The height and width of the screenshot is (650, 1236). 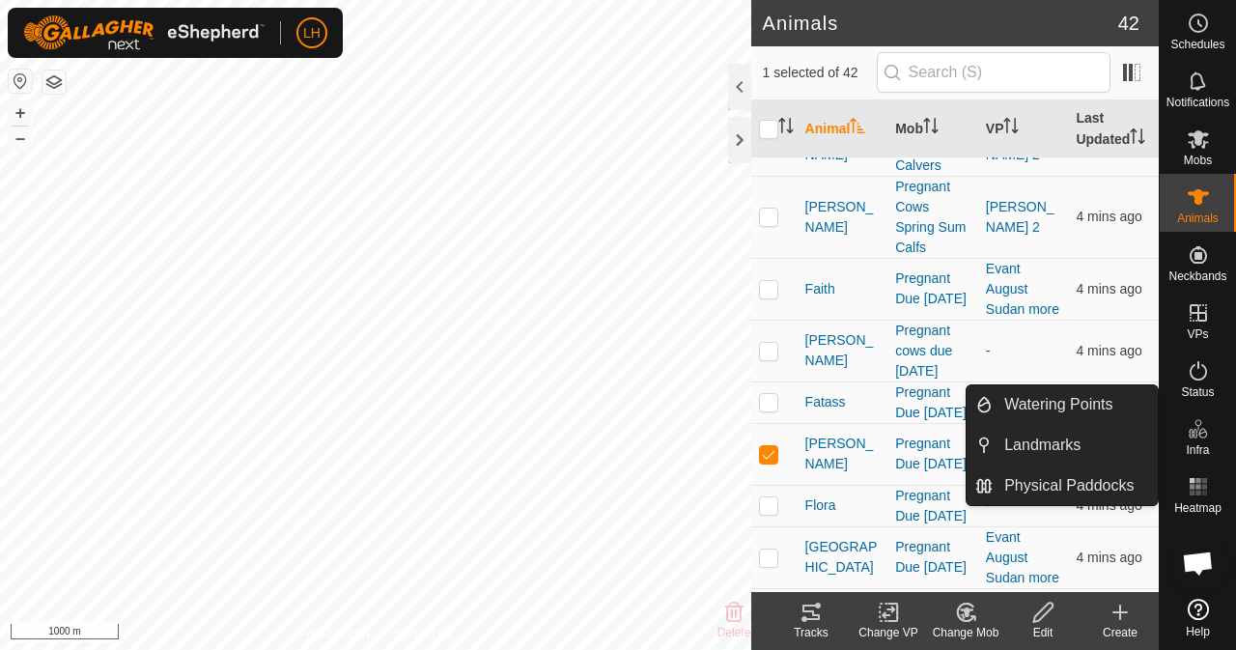 What do you see at coordinates (933, 217) in the screenshot?
I see `div: Pregnant Cows Spring Sum Calfs` at bounding box center [933, 217].